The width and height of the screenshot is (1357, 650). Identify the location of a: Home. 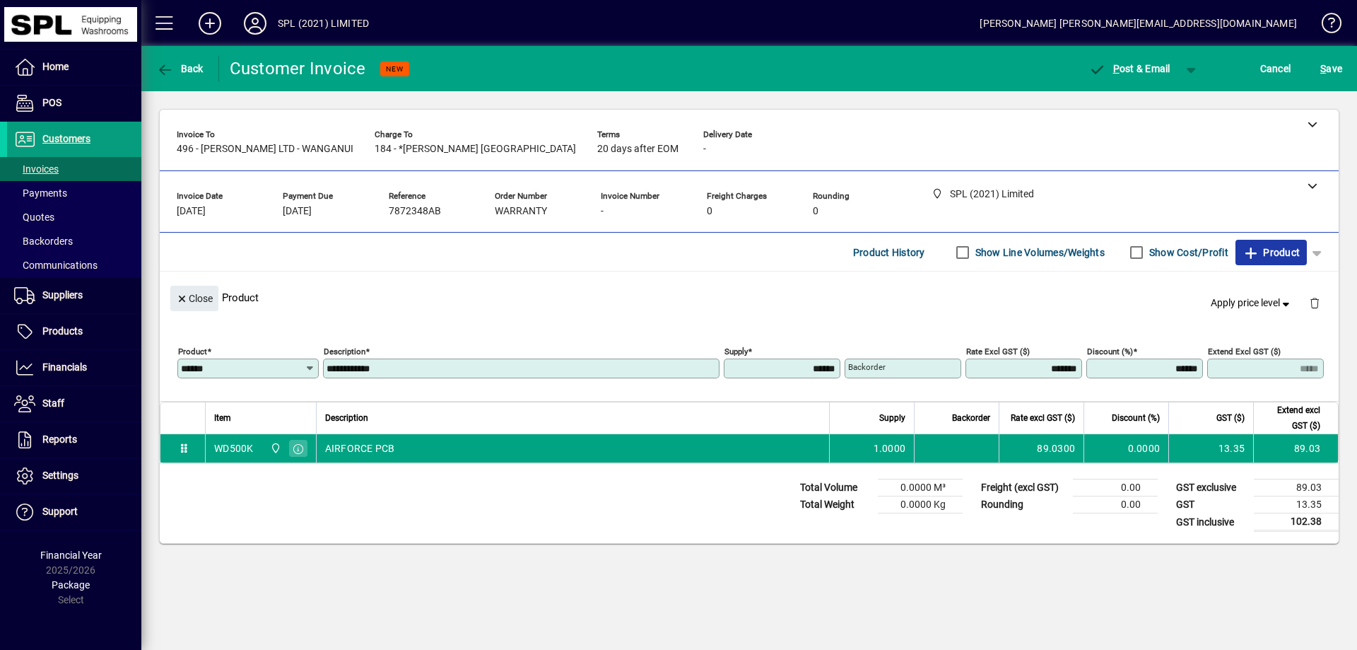
(74, 67).